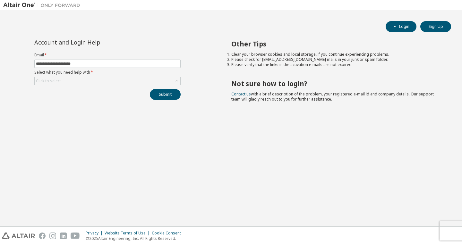  Describe the element at coordinates (336, 84) in the screenshot. I see `h2: Not sure how to login?` at that location.